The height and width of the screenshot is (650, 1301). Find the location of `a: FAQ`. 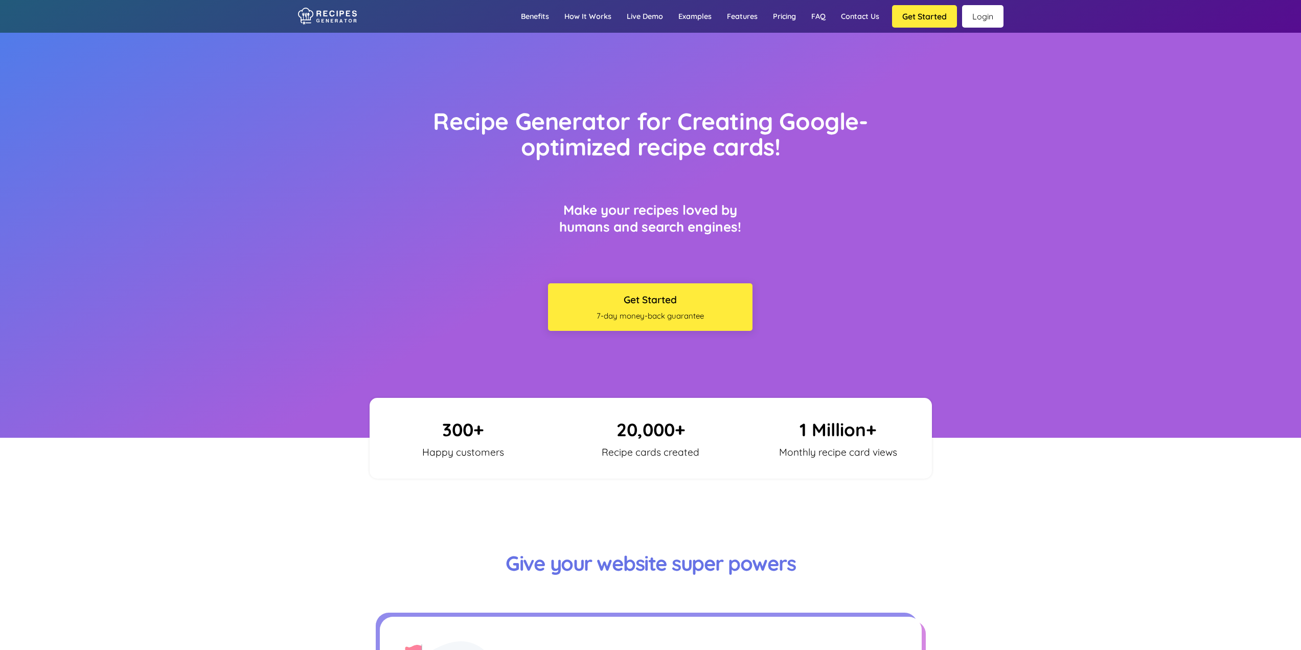

a: FAQ is located at coordinates (819, 16).